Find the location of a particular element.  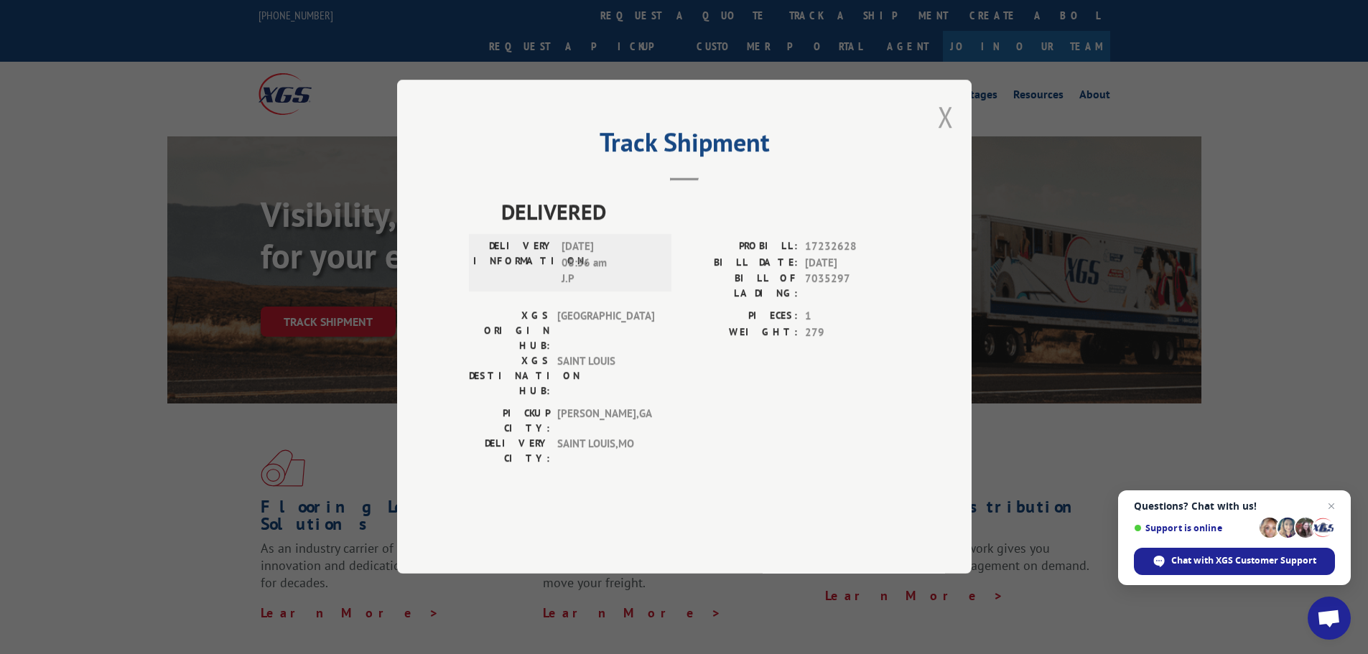

span: SAINT LOUIS is located at coordinates (605, 376).